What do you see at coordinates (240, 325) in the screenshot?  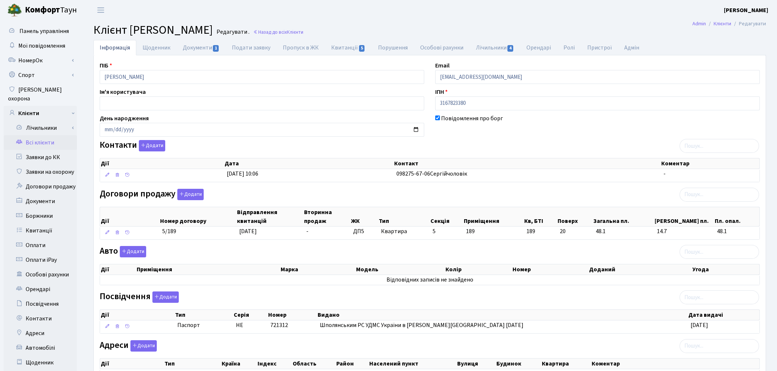 I see `span: НЕ` at bounding box center [240, 325].